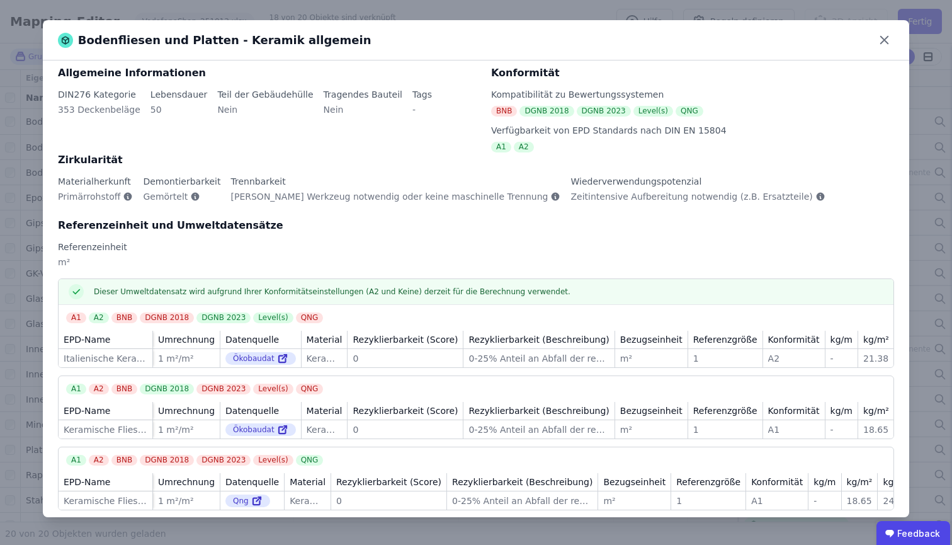 The width and height of the screenshot is (952, 545). Describe the element at coordinates (363, 94) in the screenshot. I see `div: Tragendes Bauteil` at that location.